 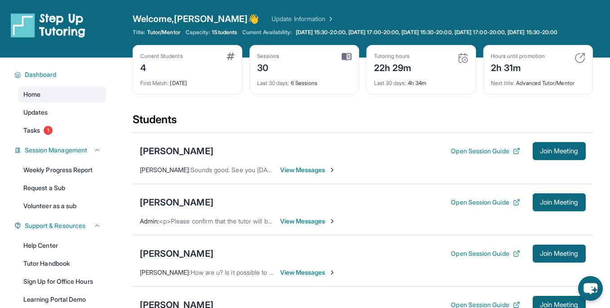 I want to click on button: Support & Resources, so click(x=61, y=226).